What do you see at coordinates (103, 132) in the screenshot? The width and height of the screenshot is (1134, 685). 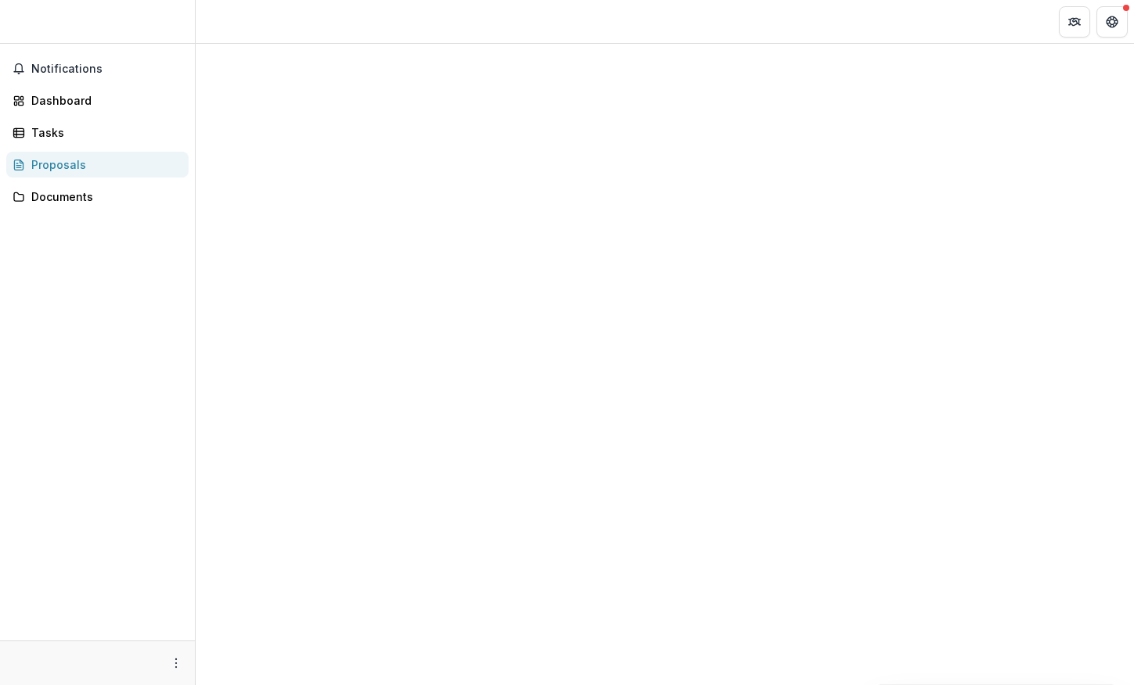 I see `div: Tasks` at bounding box center [103, 132].